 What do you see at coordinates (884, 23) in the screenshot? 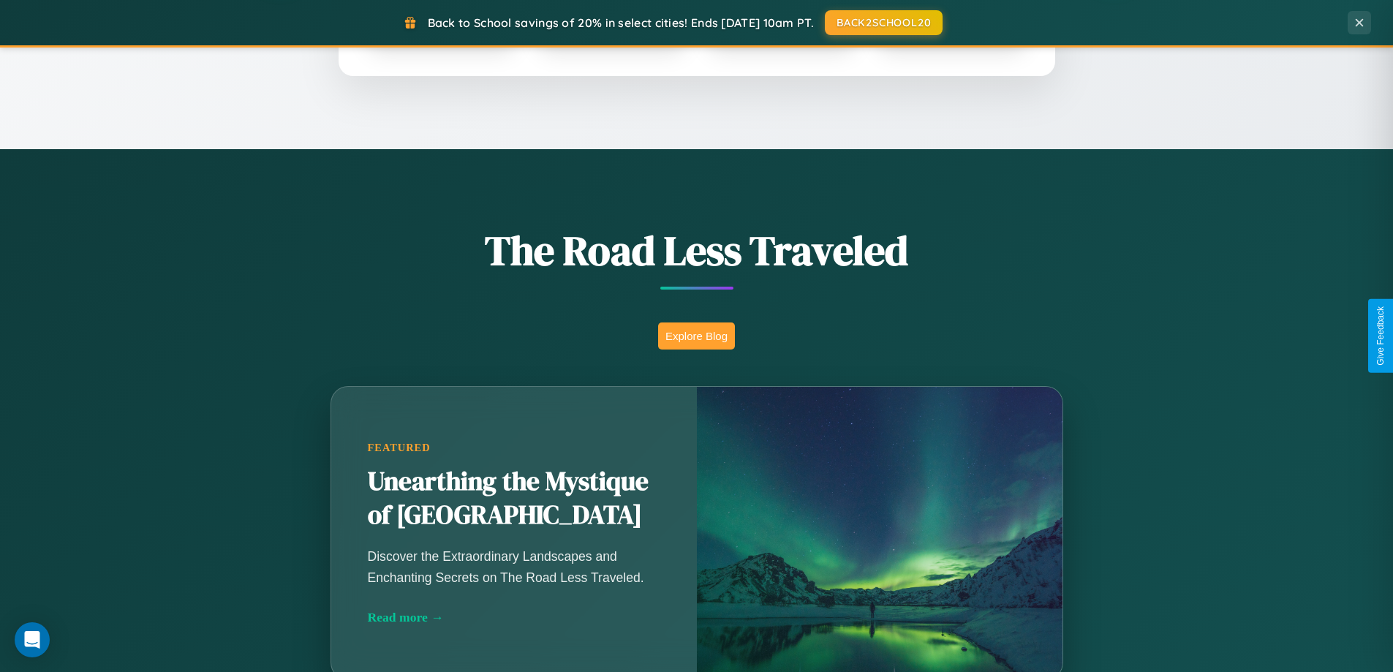
I see `button: BACK2SCHOOL20` at bounding box center [884, 23].